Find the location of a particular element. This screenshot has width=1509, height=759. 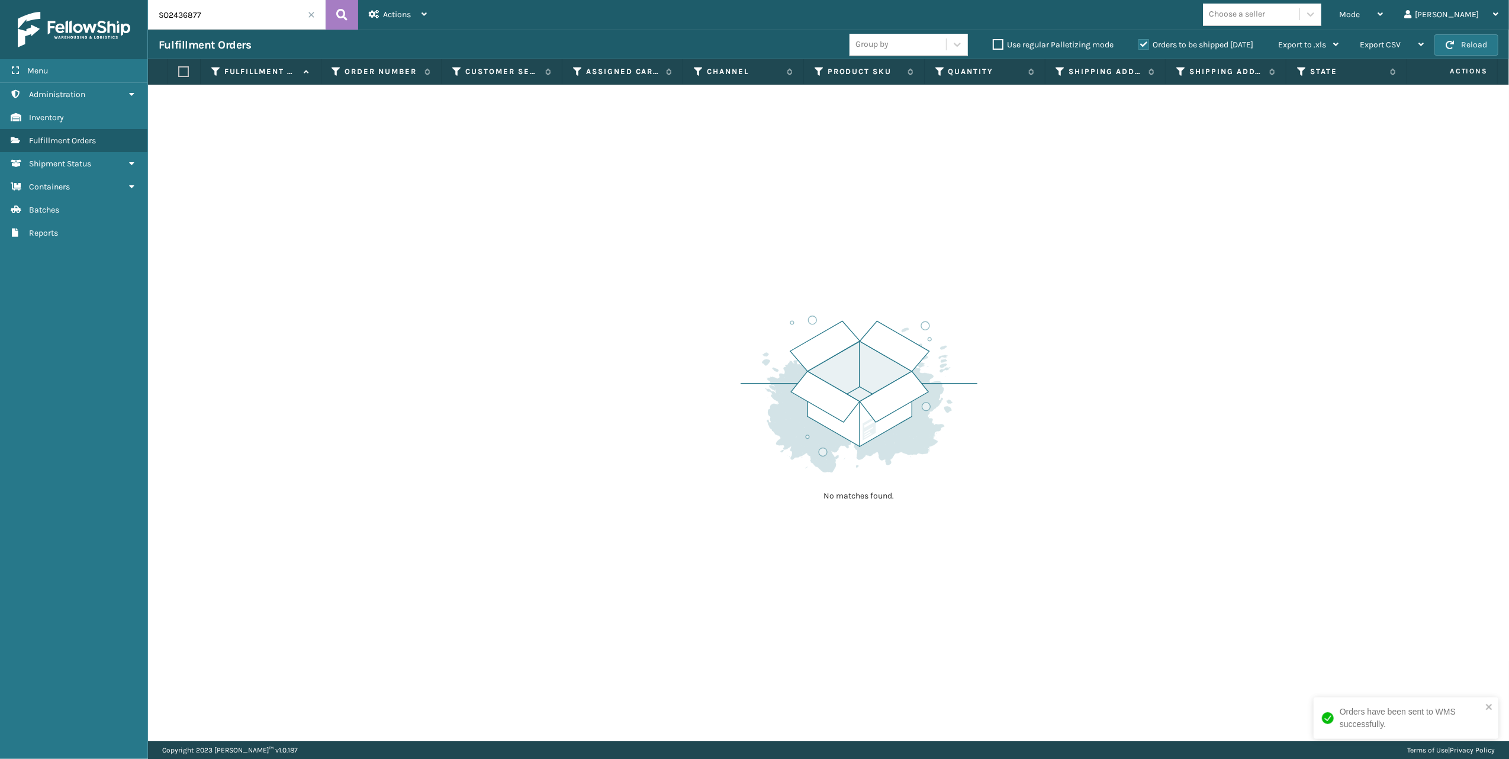

button: close is located at coordinates (1489, 707).